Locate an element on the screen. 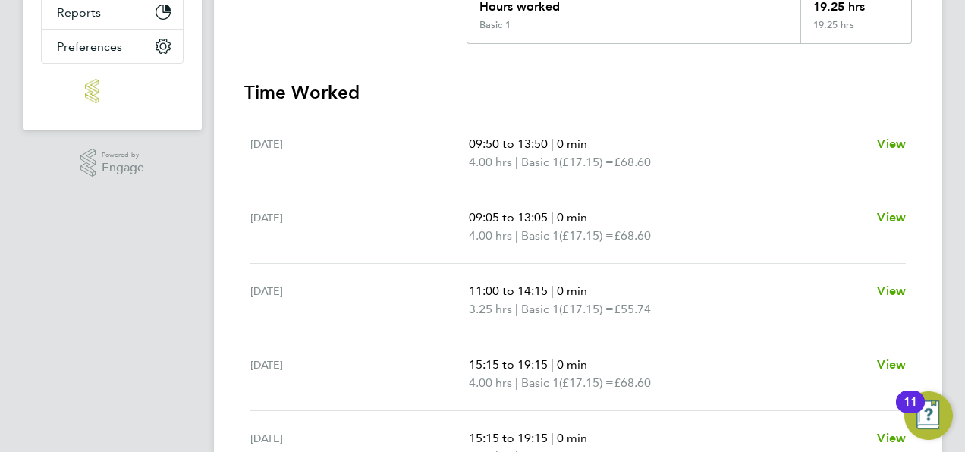 The image size is (965, 452). span: Engage is located at coordinates (123, 168).